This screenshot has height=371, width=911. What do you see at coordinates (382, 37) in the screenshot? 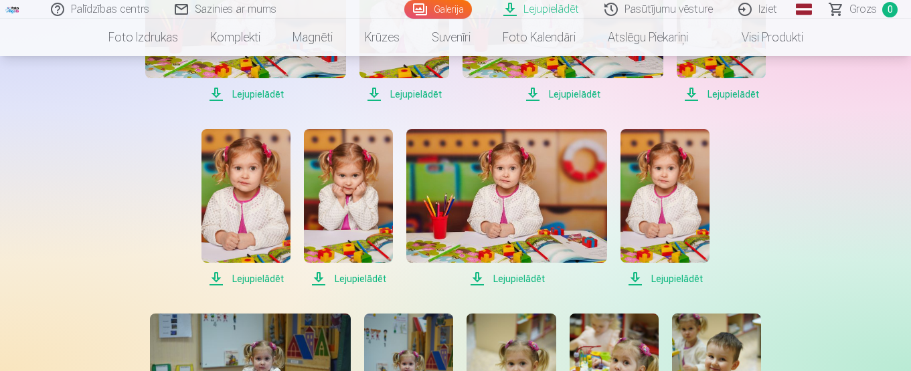
I see `a: Krūzes` at bounding box center [382, 37].